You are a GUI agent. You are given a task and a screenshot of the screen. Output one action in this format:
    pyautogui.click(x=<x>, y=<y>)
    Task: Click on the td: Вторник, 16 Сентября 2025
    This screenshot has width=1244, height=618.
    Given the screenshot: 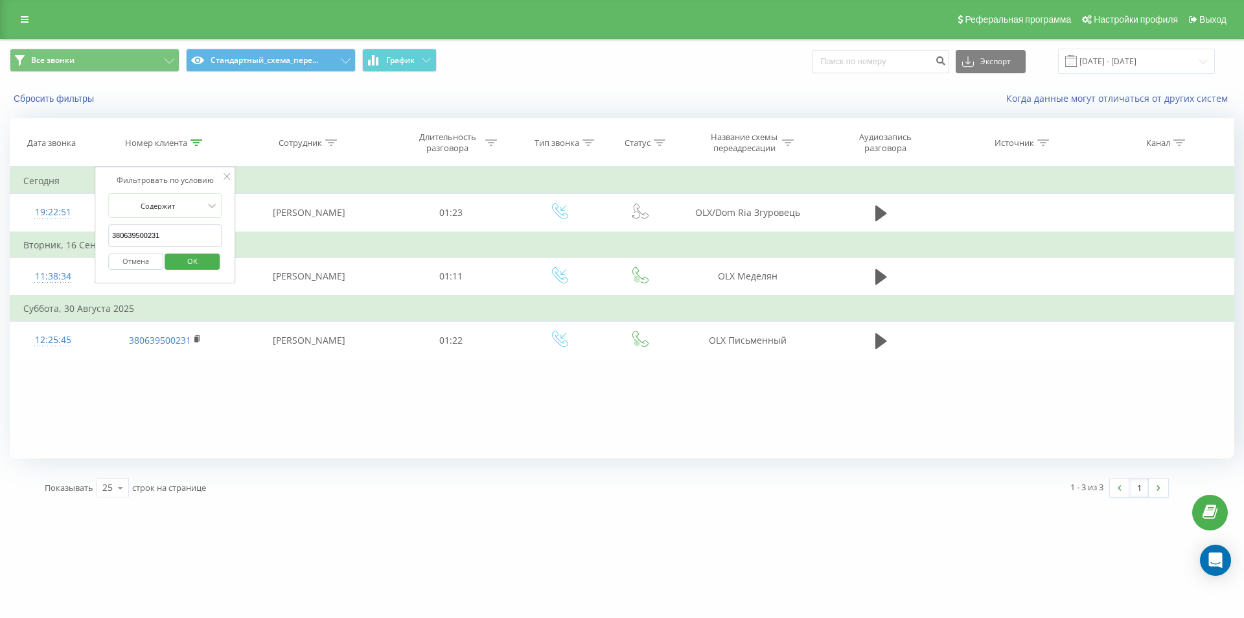 What is the action you would take?
    pyautogui.click(x=622, y=245)
    